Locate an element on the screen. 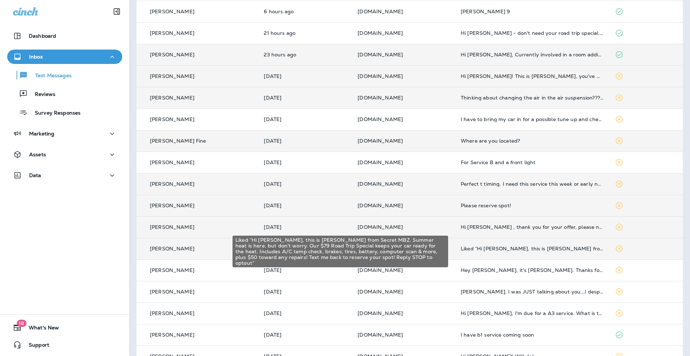 The height and width of the screenshot is (356, 690). div: For Service B and a front light is located at coordinates (532, 162).